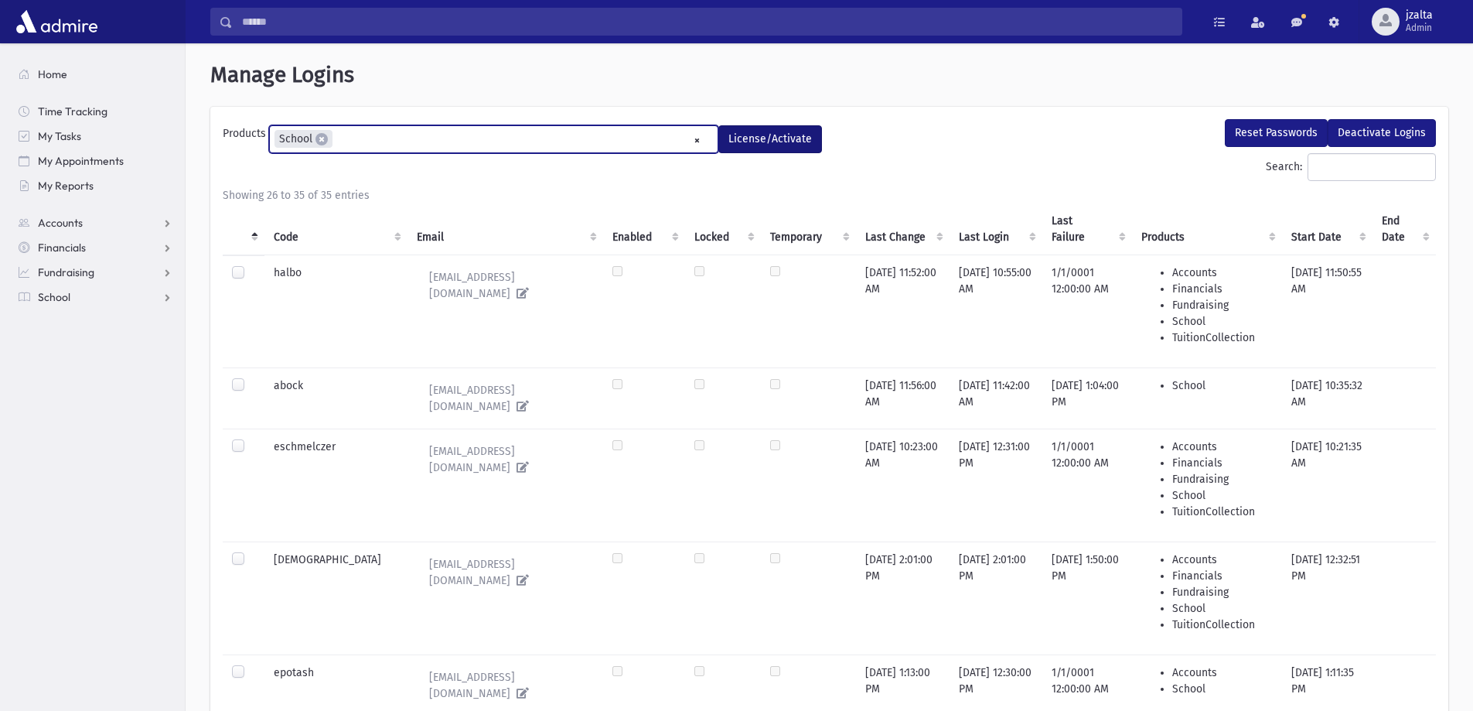 The height and width of the screenshot is (711, 1473). What do you see at coordinates (53, 74) in the screenshot?
I see `span: Home` at bounding box center [53, 74].